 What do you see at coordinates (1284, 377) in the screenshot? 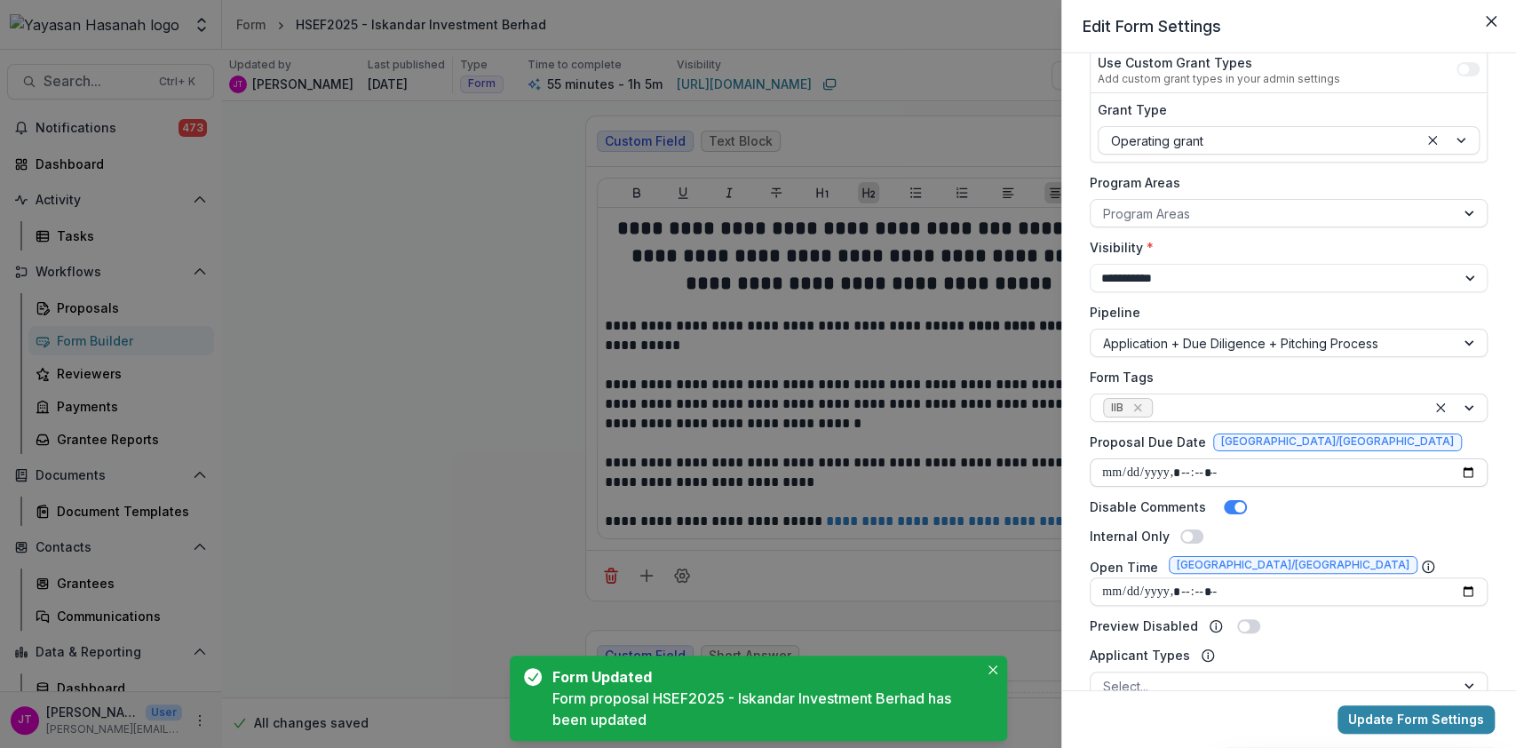
I see `label: Form Tags` at bounding box center [1284, 377].